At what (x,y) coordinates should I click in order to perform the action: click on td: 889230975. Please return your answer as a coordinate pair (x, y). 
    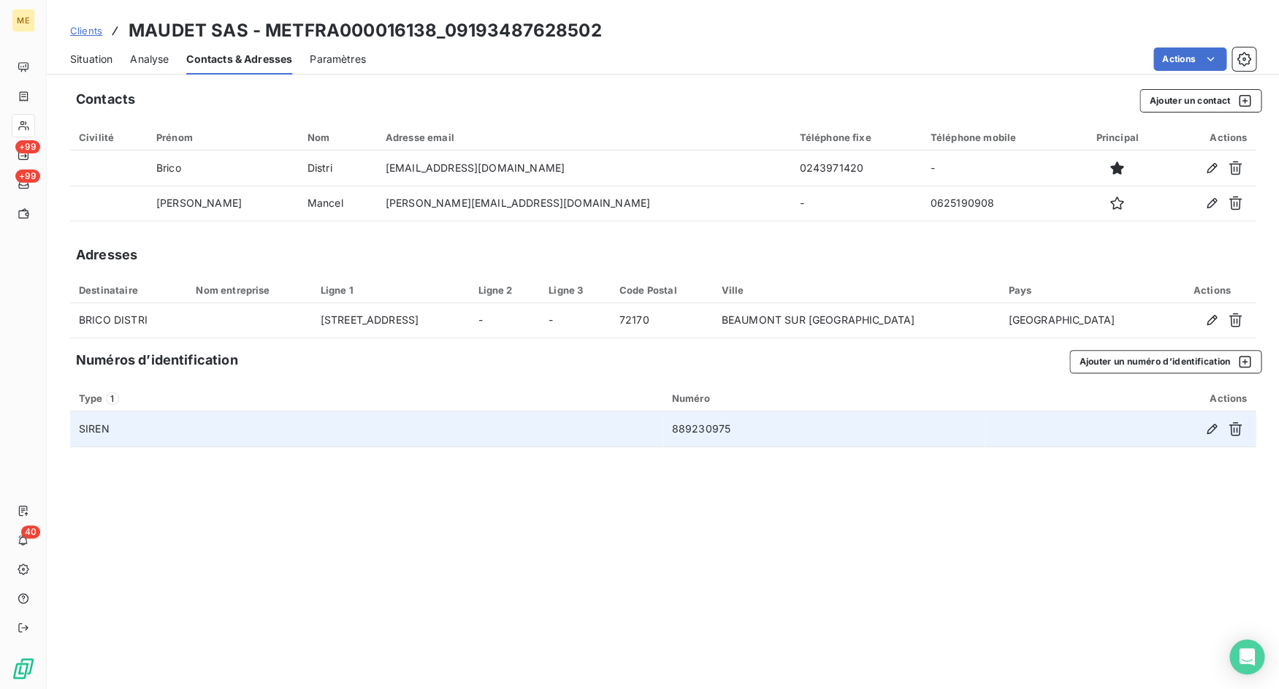
    Looking at the image, I should click on (824, 429).